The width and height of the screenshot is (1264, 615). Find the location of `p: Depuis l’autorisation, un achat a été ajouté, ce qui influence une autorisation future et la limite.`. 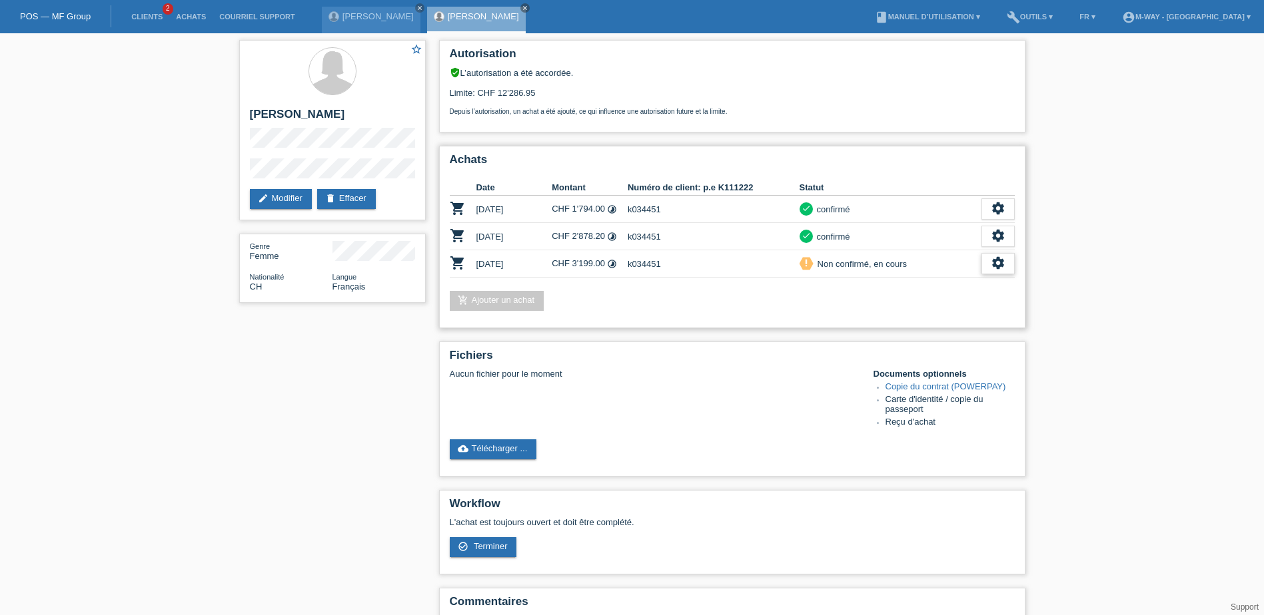

p: Depuis l’autorisation, un achat a été ajouté, ce qui influence une autorisation future et la limite. is located at coordinates (732, 111).